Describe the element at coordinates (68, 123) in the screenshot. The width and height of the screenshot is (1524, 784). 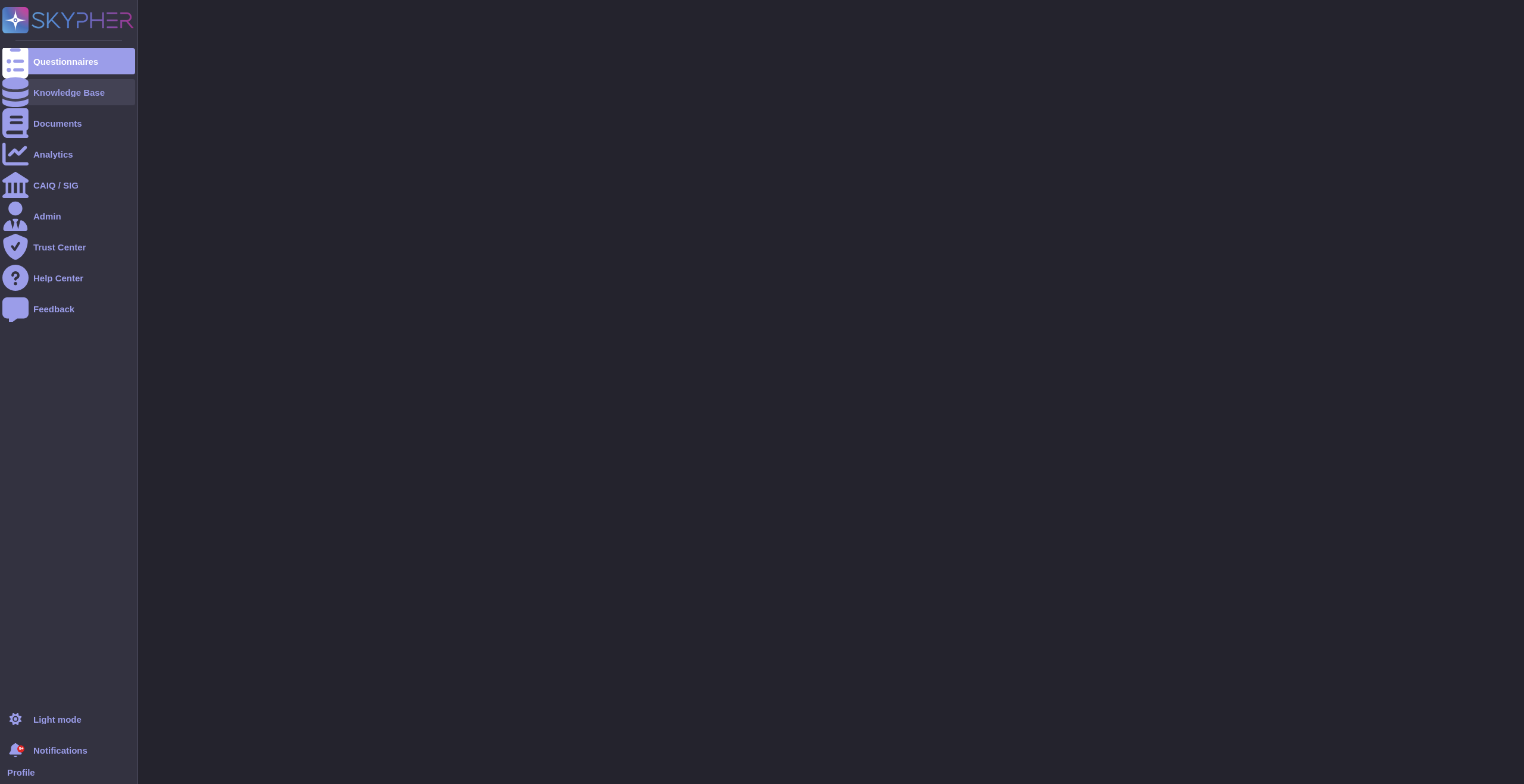
I see `a: Documents` at that location.